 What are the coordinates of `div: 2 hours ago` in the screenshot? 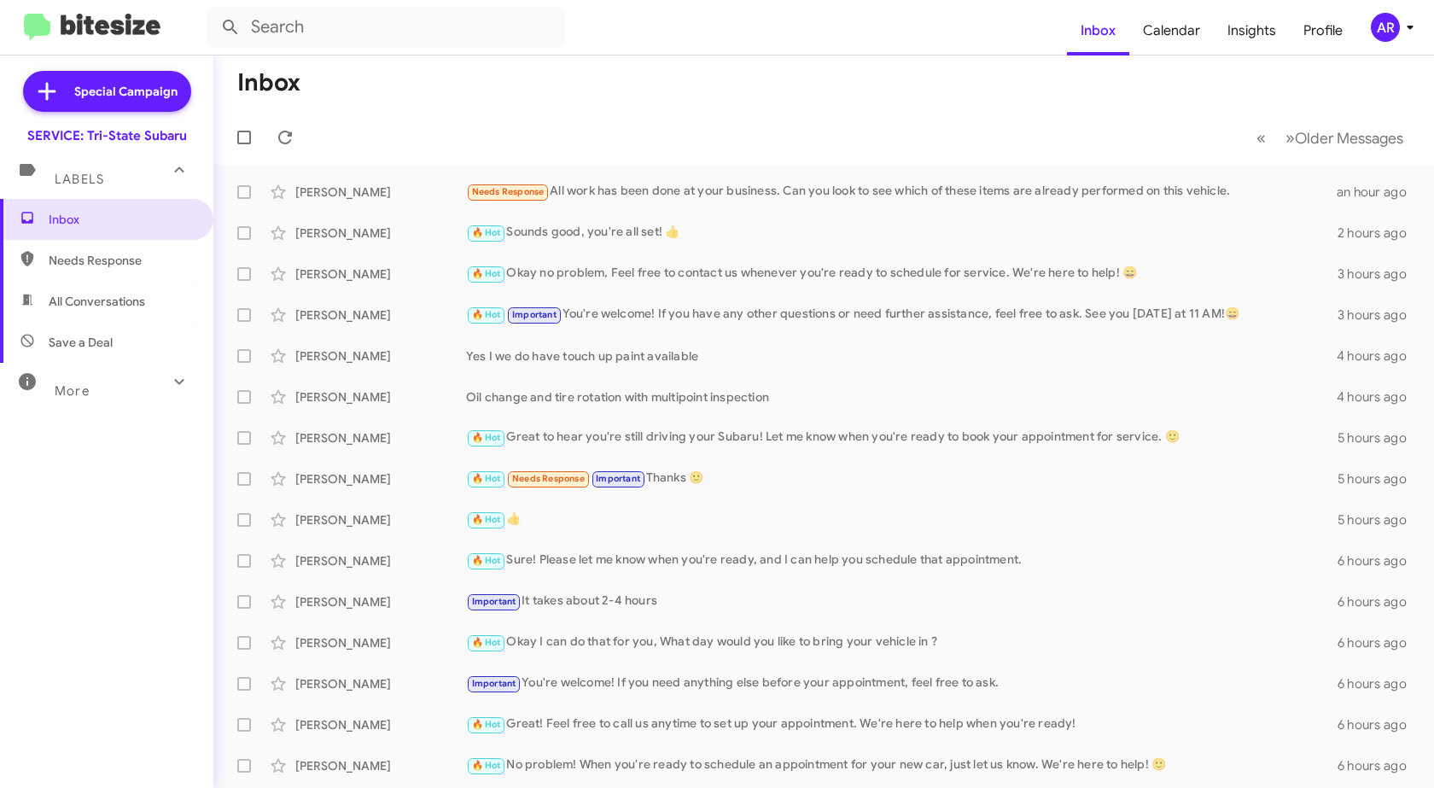 It's located at (1378, 233).